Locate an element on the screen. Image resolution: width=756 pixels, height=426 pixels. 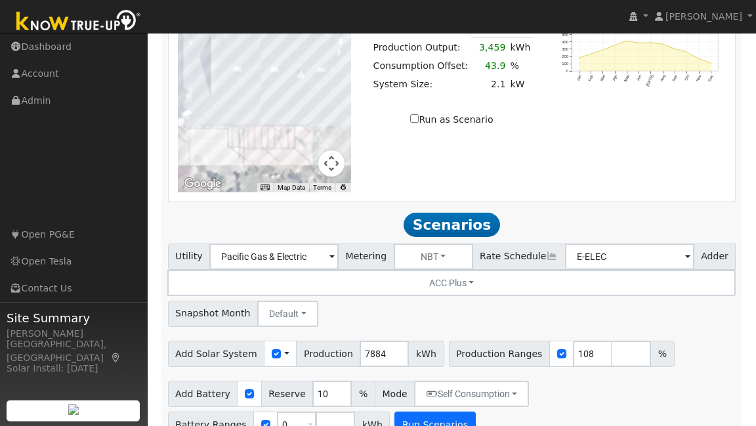
text: Sep is located at coordinates (675, 77).